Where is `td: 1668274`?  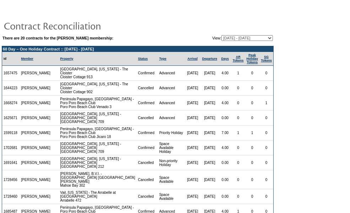 td: 1668274 is located at coordinates (11, 103).